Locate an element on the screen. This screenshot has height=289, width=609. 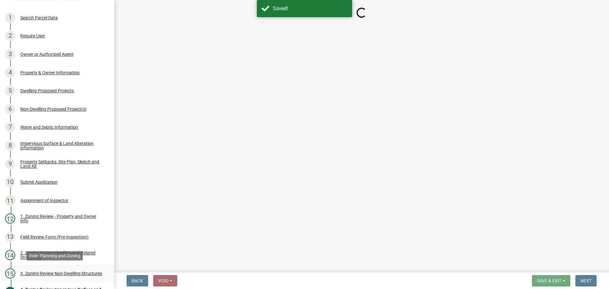
div: 12 is located at coordinates (10, 219).